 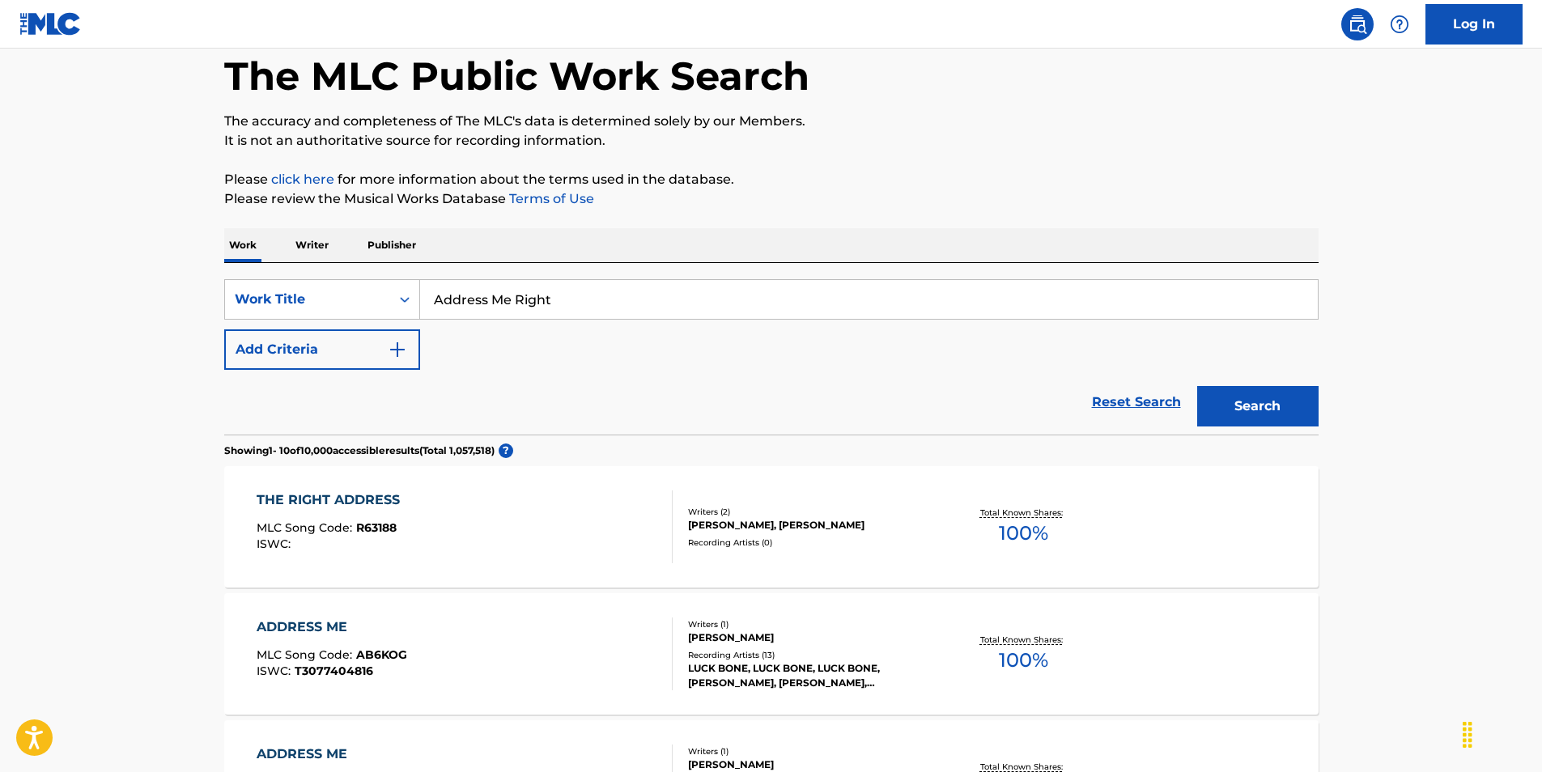 What do you see at coordinates (1257, 406) in the screenshot?
I see `button: Search` at bounding box center [1257, 406].